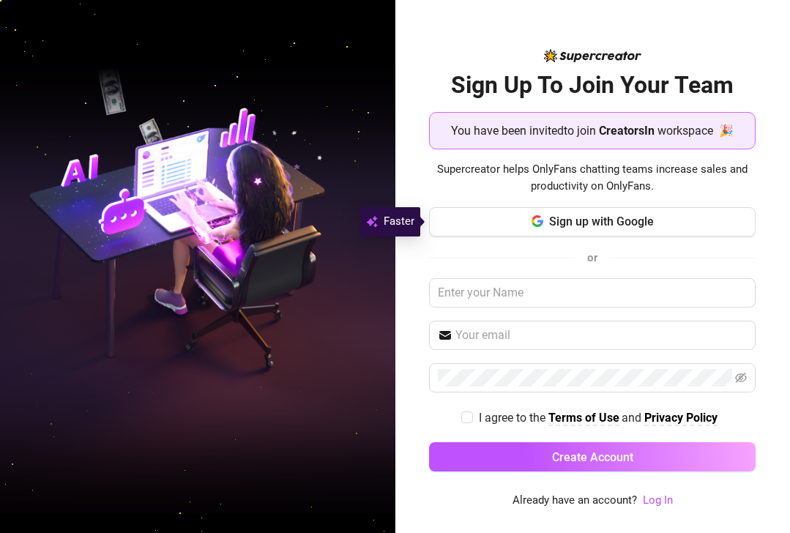 The image size is (790, 533). What do you see at coordinates (592, 85) in the screenshot?
I see `h2: Sign Up To Join Your Team` at bounding box center [592, 85].